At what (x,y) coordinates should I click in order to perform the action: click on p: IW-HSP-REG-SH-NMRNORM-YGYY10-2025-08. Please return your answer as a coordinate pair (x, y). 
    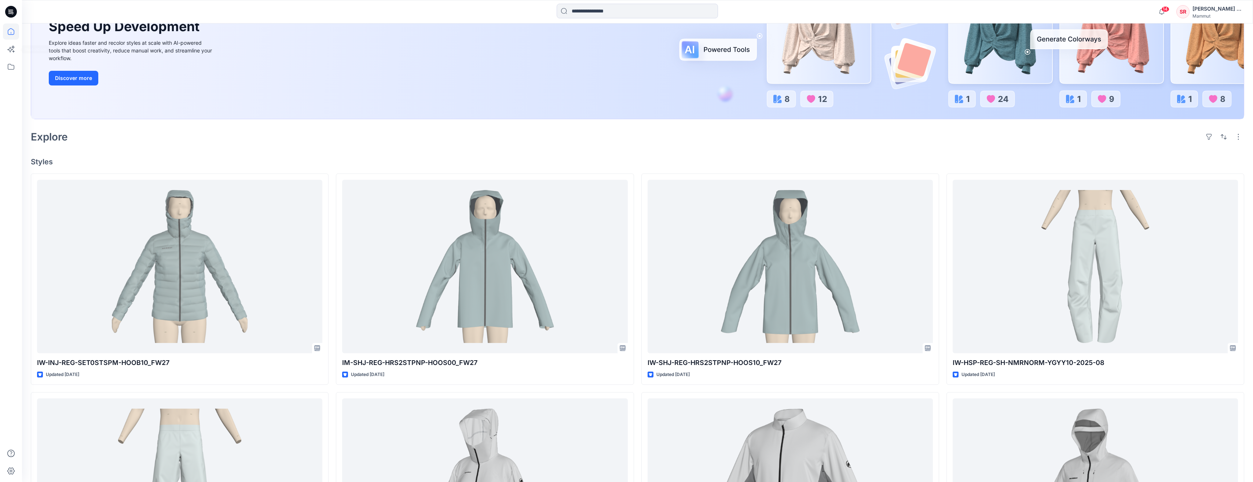
    Looking at the image, I should click on (1095, 363).